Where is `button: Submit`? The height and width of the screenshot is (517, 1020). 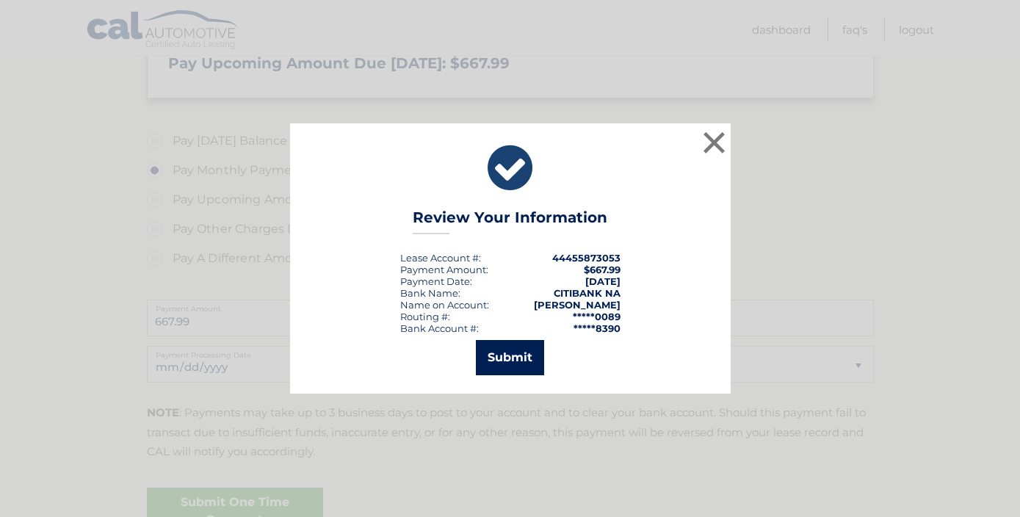
button: Submit is located at coordinates (510, 358).